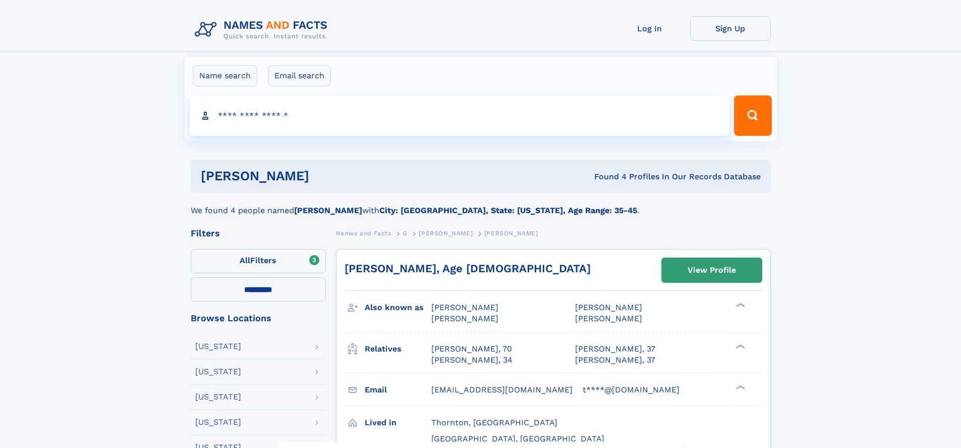 The height and width of the screenshot is (448, 961). I want to click on div: Browse Locations, so click(258, 318).